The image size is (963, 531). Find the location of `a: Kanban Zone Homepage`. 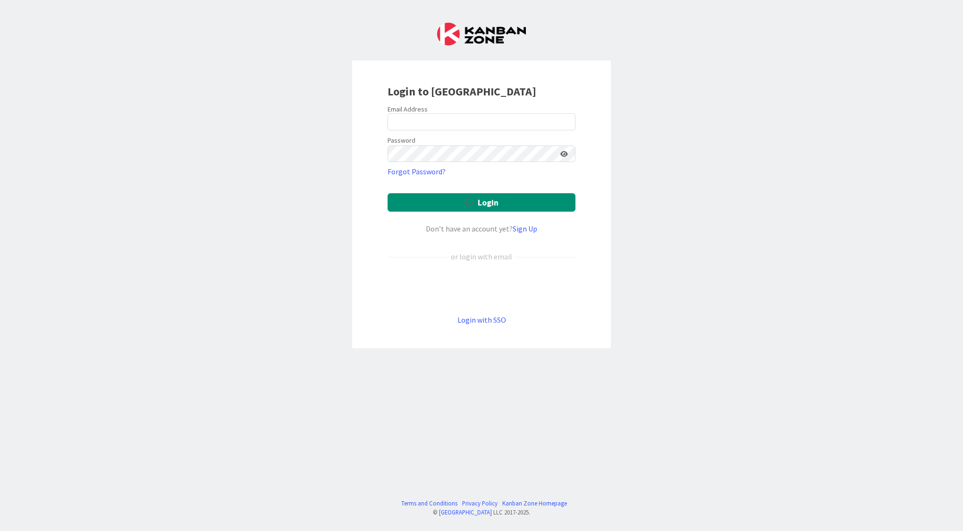

a: Kanban Zone Homepage is located at coordinates (534, 503).